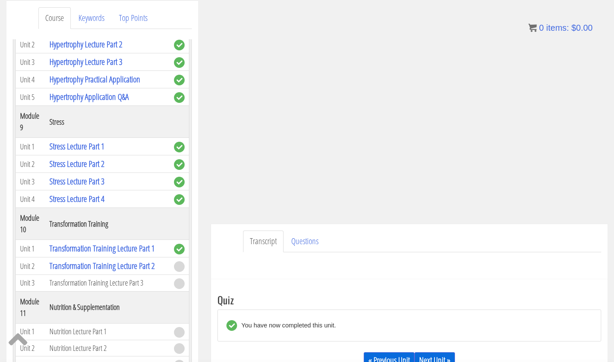 This screenshot has width=614, height=362. Describe the element at coordinates (557, 28) in the screenshot. I see `span: items:` at that location.